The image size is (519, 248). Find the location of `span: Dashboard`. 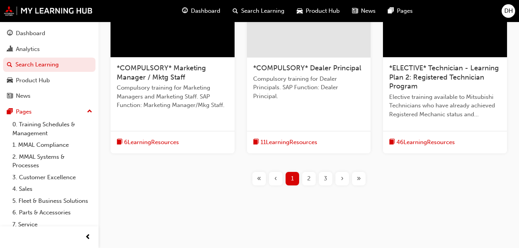

span: Dashboard is located at coordinates (206, 11).